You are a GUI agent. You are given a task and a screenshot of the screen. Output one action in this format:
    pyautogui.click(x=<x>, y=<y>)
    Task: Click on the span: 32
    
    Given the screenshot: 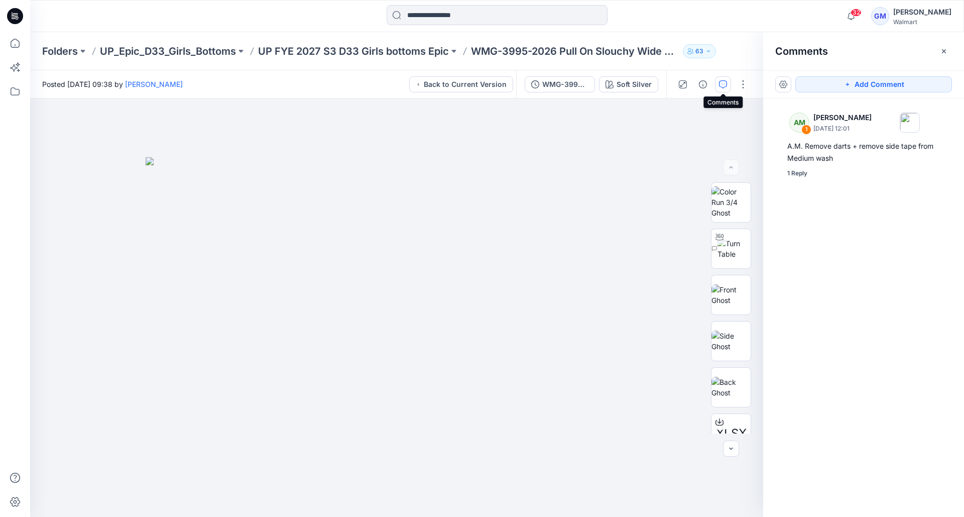 What is the action you would take?
    pyautogui.click(x=856, y=13)
    